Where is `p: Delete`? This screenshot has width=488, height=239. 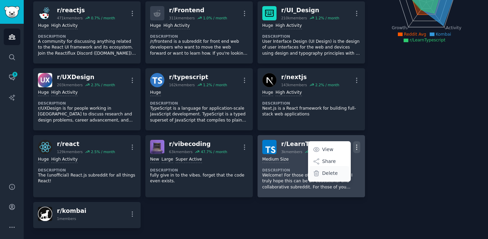
p: Delete is located at coordinates (330, 173).